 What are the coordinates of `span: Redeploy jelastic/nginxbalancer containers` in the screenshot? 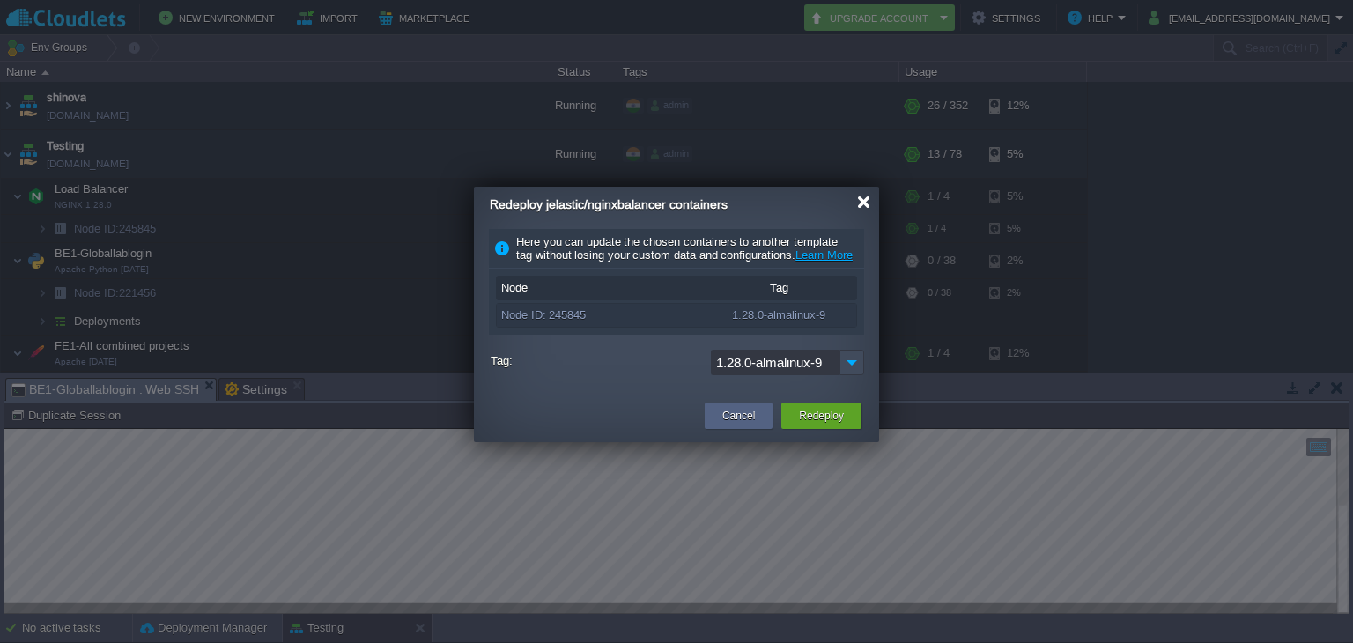 It's located at (609, 204).